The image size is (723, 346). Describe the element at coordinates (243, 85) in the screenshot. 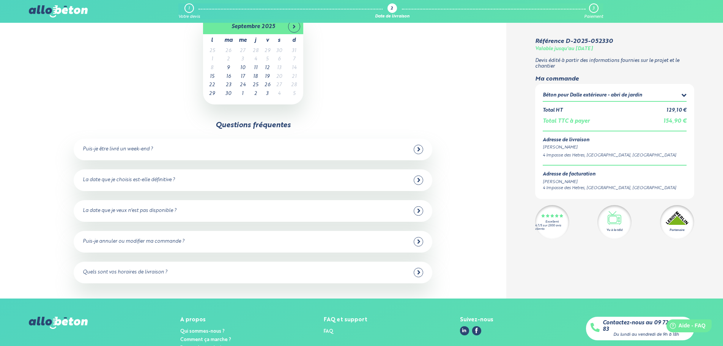

I see `td: 24` at that location.